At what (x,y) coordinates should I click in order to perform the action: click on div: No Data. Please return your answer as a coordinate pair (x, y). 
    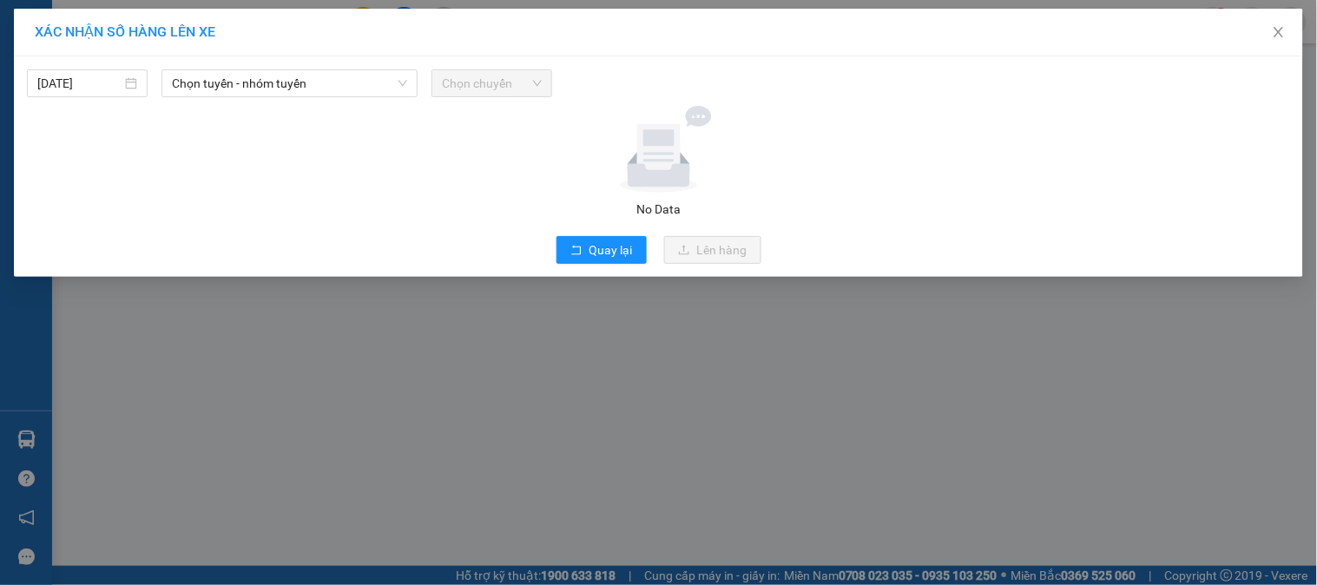
    Looking at the image, I should click on (658, 209).